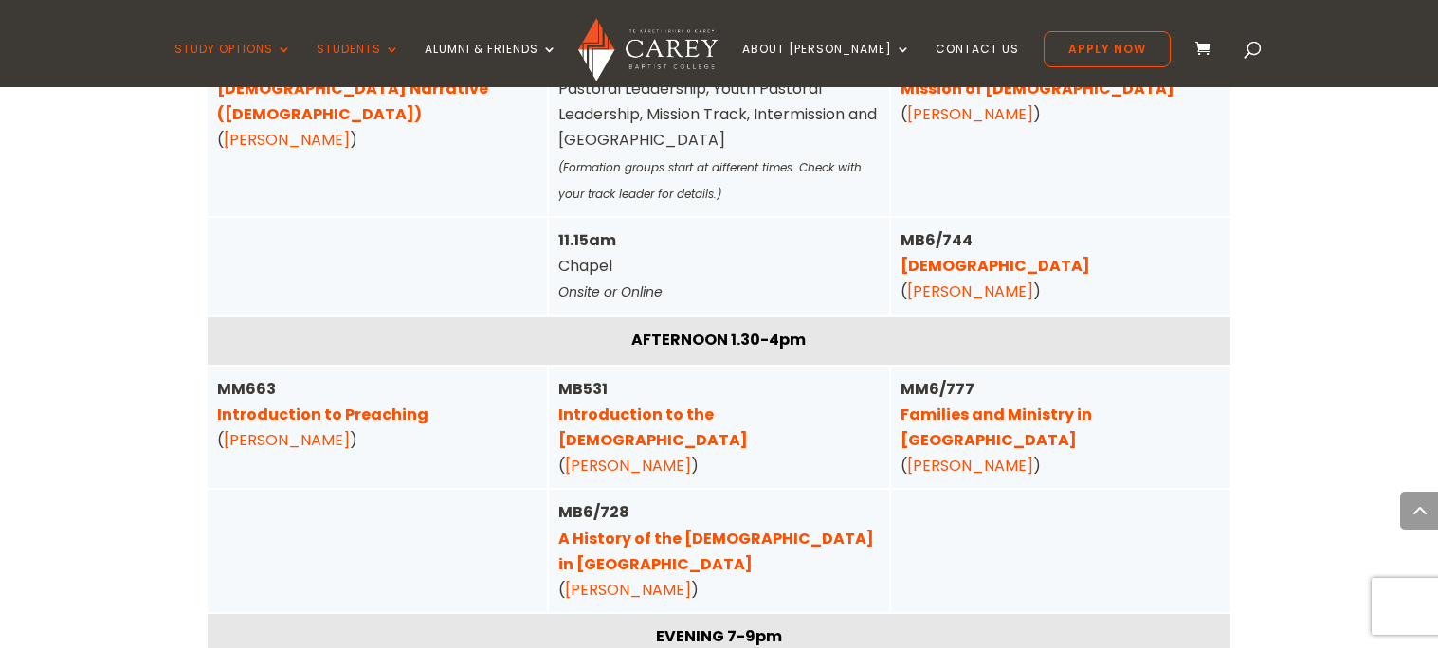 The width and height of the screenshot is (1438, 648). What do you see at coordinates (1107, 49) in the screenshot?
I see `a: Apply Now` at bounding box center [1107, 49].